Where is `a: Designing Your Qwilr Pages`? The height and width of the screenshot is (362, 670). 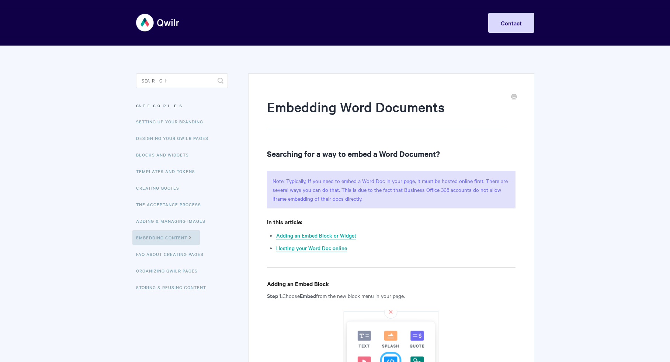
a: Designing Your Qwilr Pages is located at coordinates (175, 138).